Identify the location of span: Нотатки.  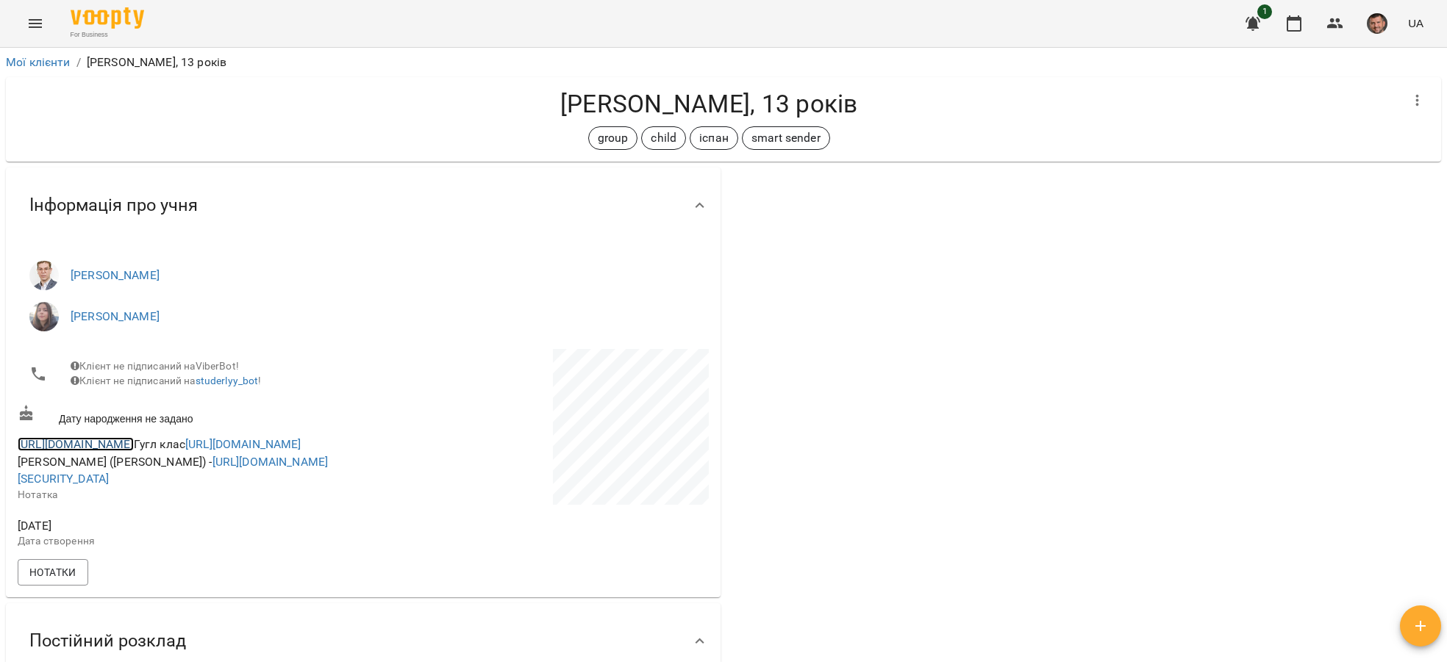
(53, 573).